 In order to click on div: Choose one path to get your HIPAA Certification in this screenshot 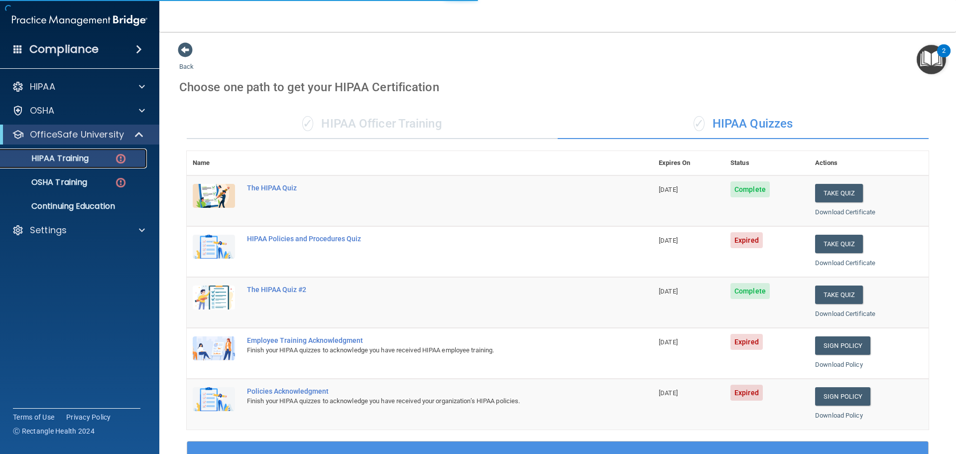, I will do `click(558, 87)`.